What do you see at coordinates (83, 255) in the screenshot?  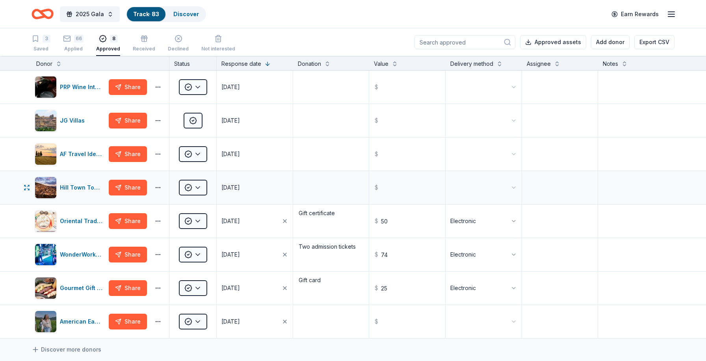 I see `div: WonderWorks Orlando` at bounding box center [83, 255].